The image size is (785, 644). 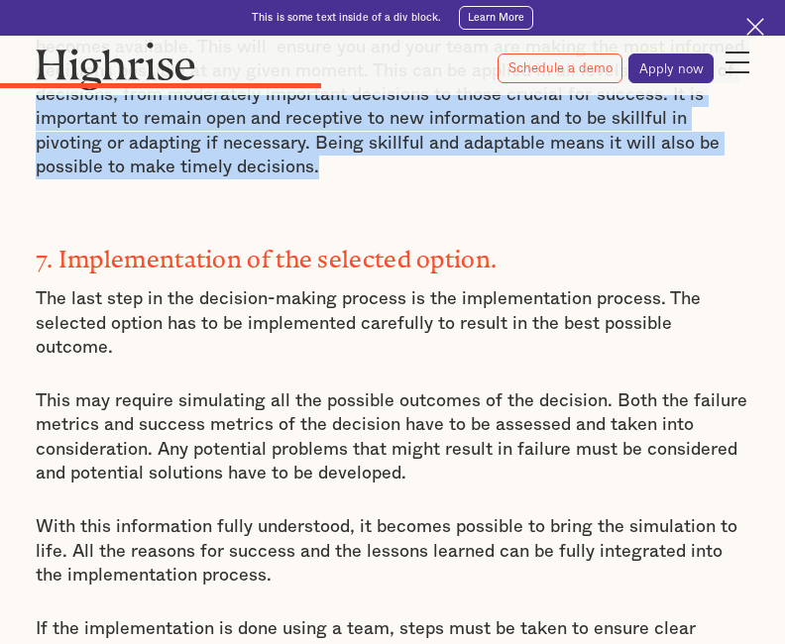 I want to click on a: Learn More, so click(x=496, y=18).